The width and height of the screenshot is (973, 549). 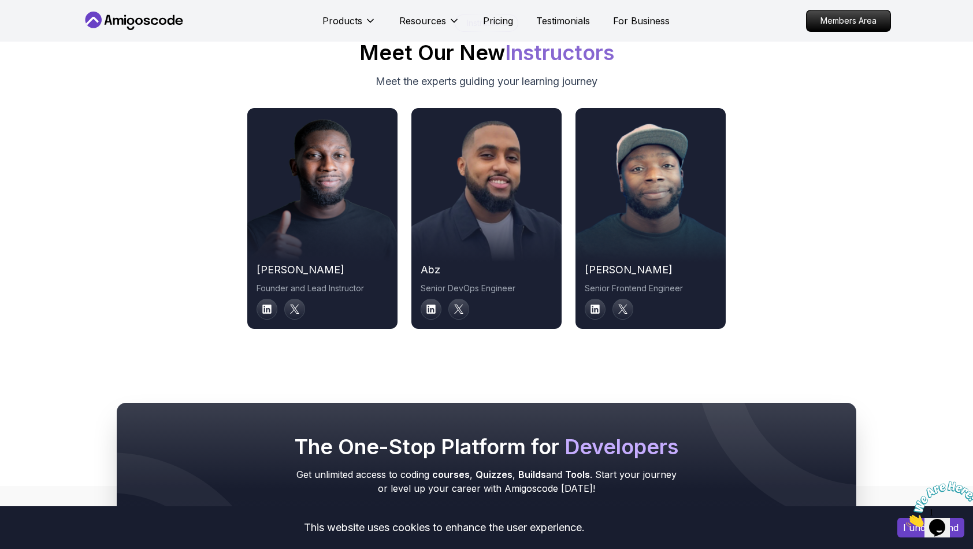 I want to click on span: Builds, so click(x=532, y=475).